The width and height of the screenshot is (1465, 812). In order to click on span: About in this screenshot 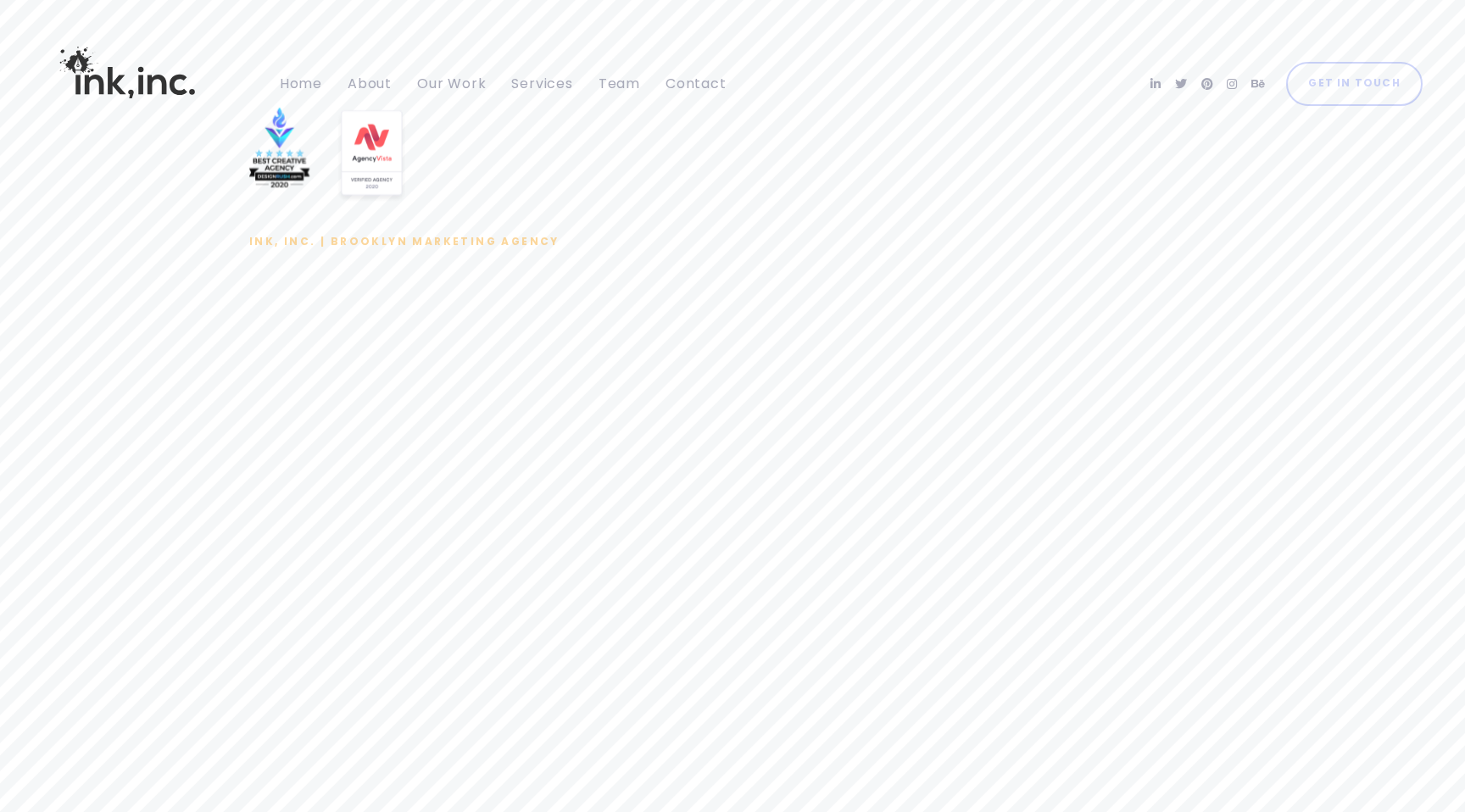, I will do `click(370, 83)`.